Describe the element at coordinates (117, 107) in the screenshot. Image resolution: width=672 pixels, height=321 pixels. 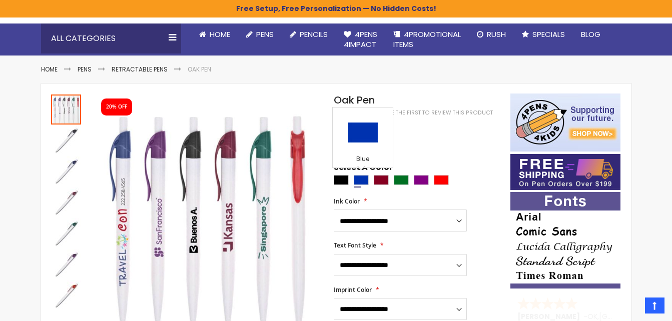
I see `div: 20% OFF` at that location.